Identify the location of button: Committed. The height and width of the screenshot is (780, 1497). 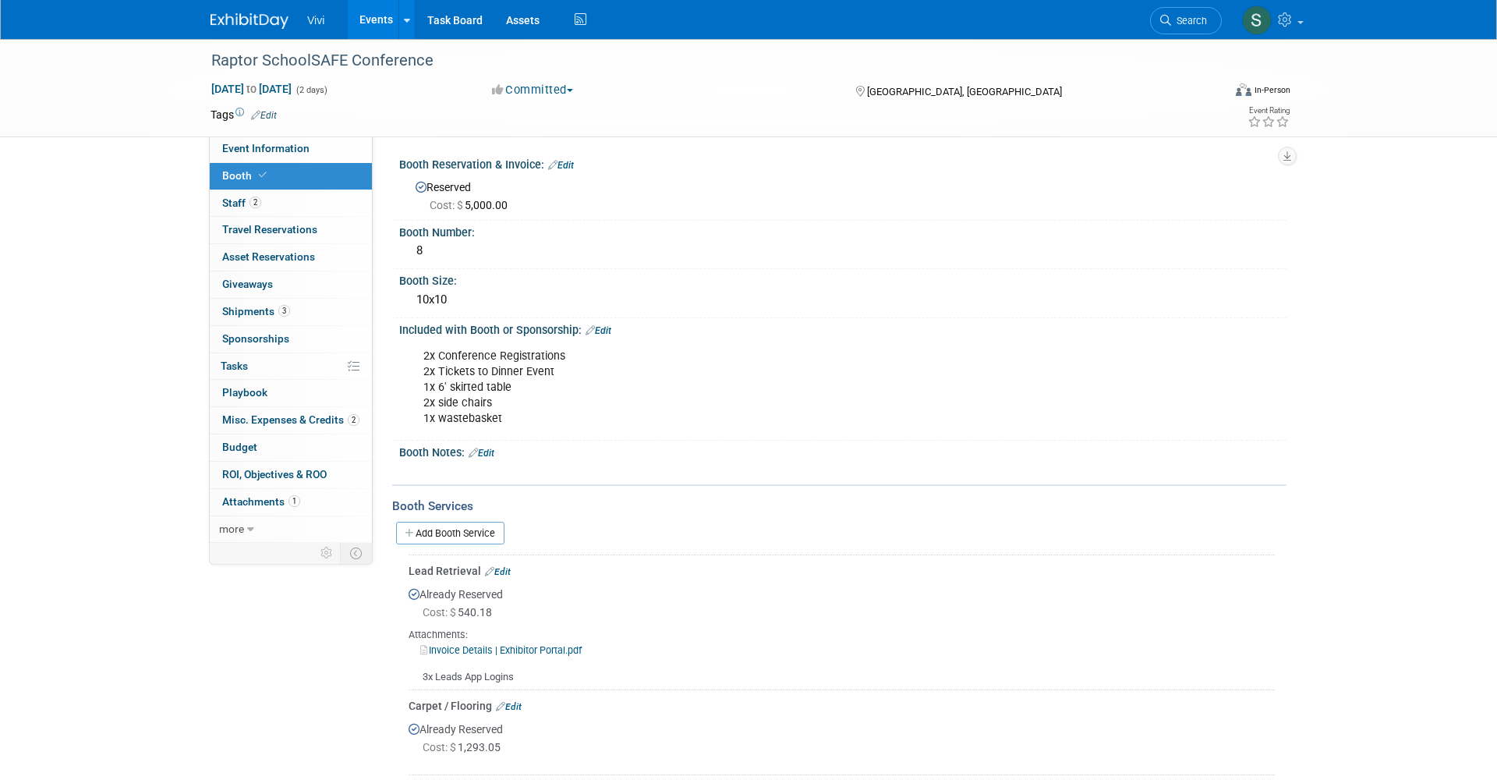
(532, 90).